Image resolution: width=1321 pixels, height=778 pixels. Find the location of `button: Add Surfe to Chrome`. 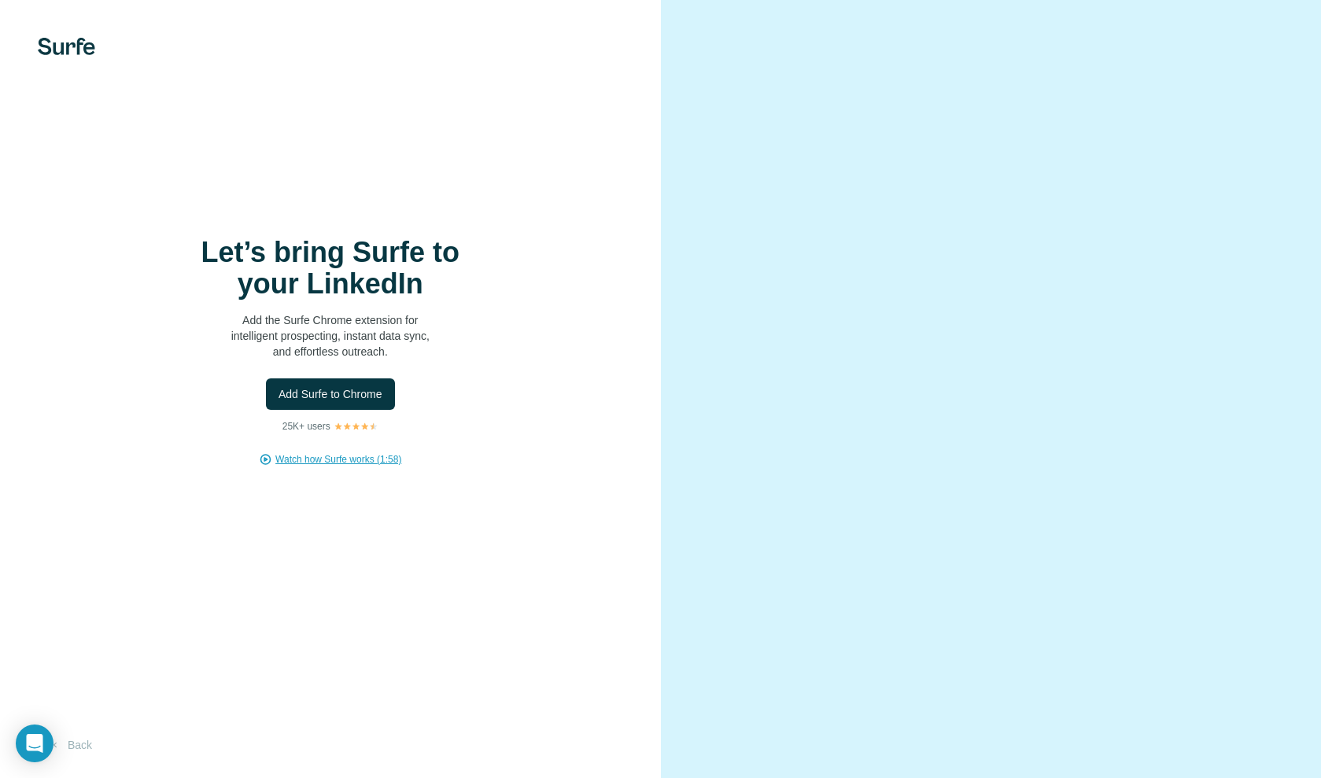

button: Add Surfe to Chrome is located at coordinates (330, 394).